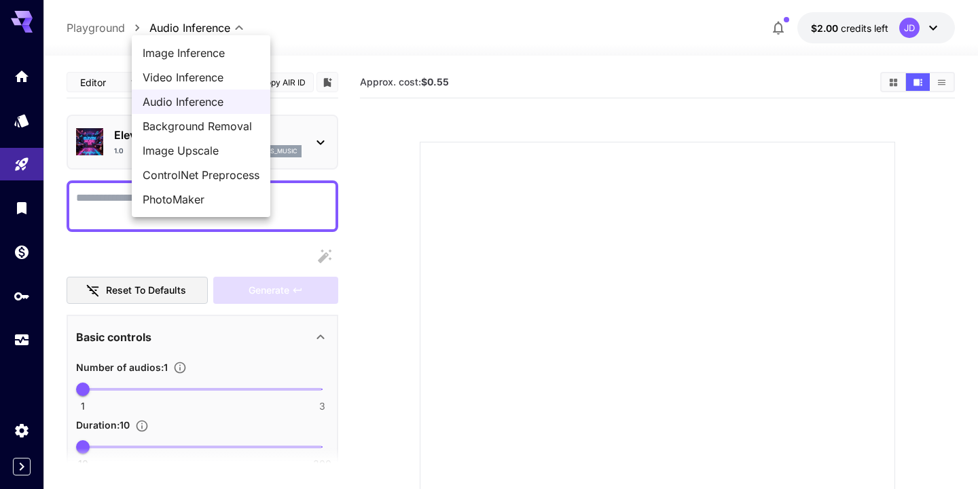 Image resolution: width=978 pixels, height=489 pixels. What do you see at coordinates (201, 151) in the screenshot?
I see `span: Image Upscale` at bounding box center [201, 151].